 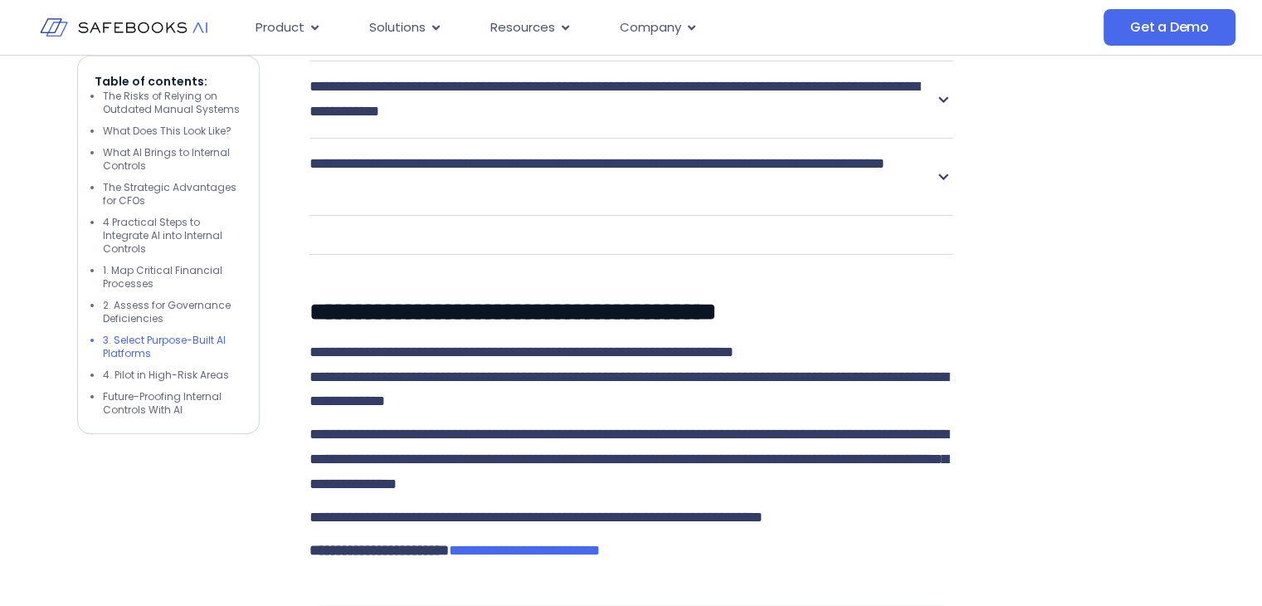 What do you see at coordinates (173, 131) in the screenshot?
I see `li: What Does This Look Like?` at bounding box center [173, 131].